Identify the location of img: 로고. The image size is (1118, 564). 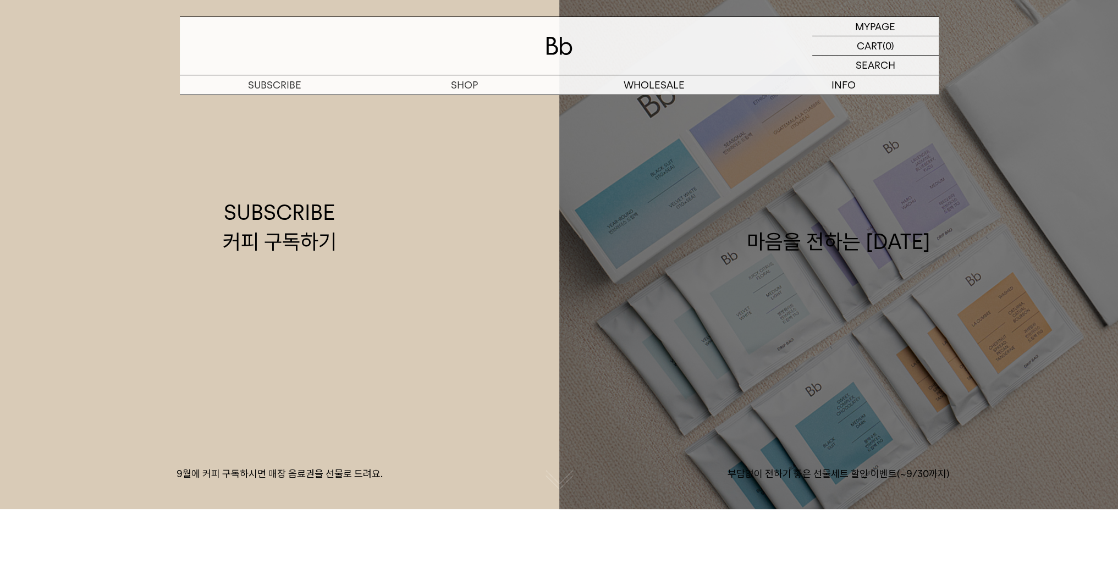
(559, 46).